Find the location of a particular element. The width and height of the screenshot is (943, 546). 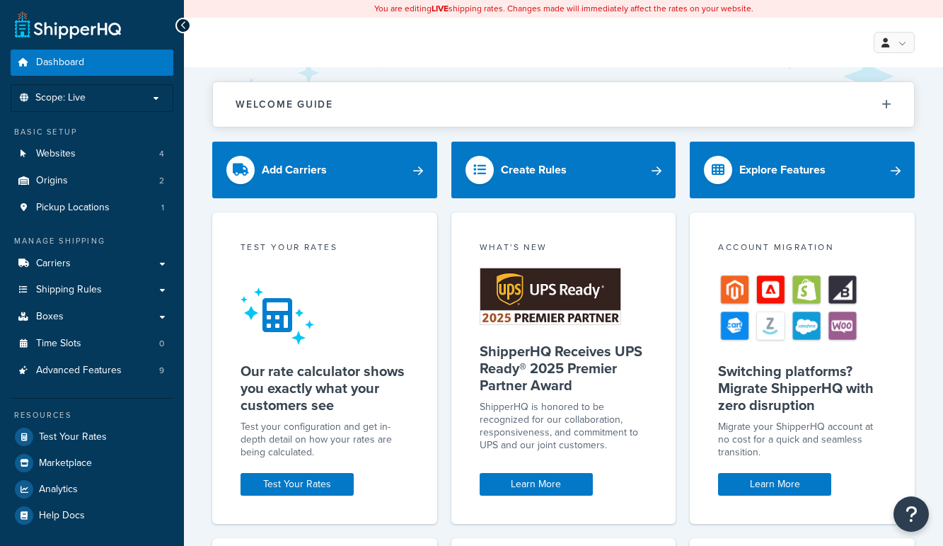

li: Pickup Locations is located at coordinates (92, 207).